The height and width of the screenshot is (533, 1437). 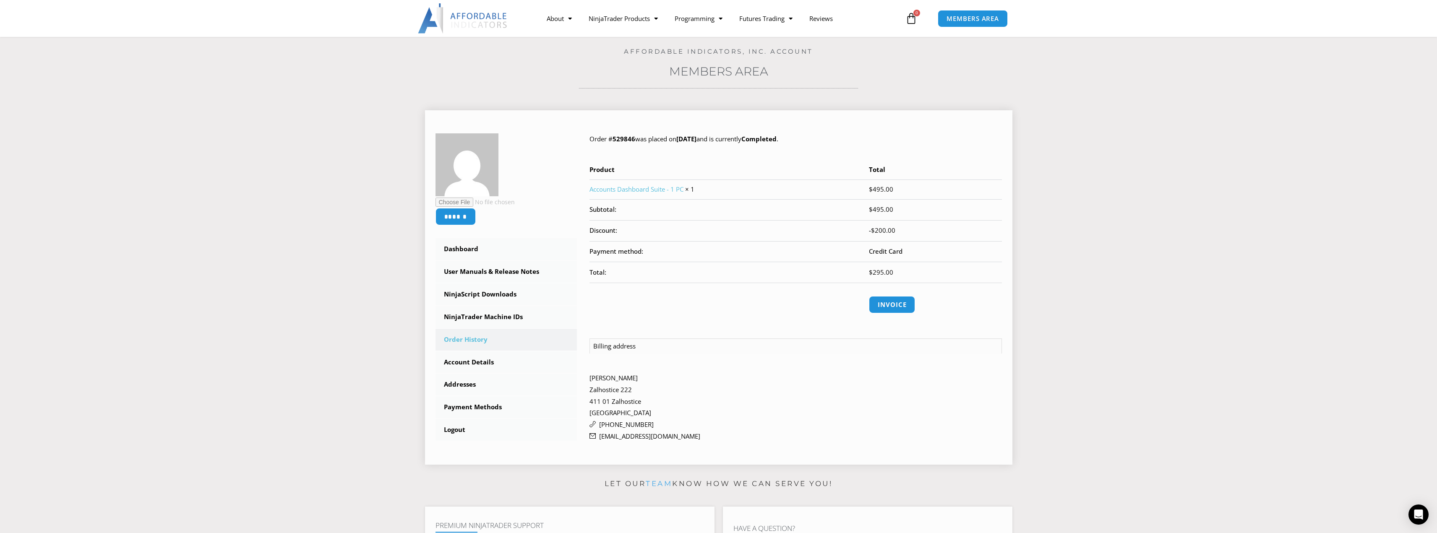 I want to click on h4: Premium NinjaTrader Support, so click(x=570, y=526).